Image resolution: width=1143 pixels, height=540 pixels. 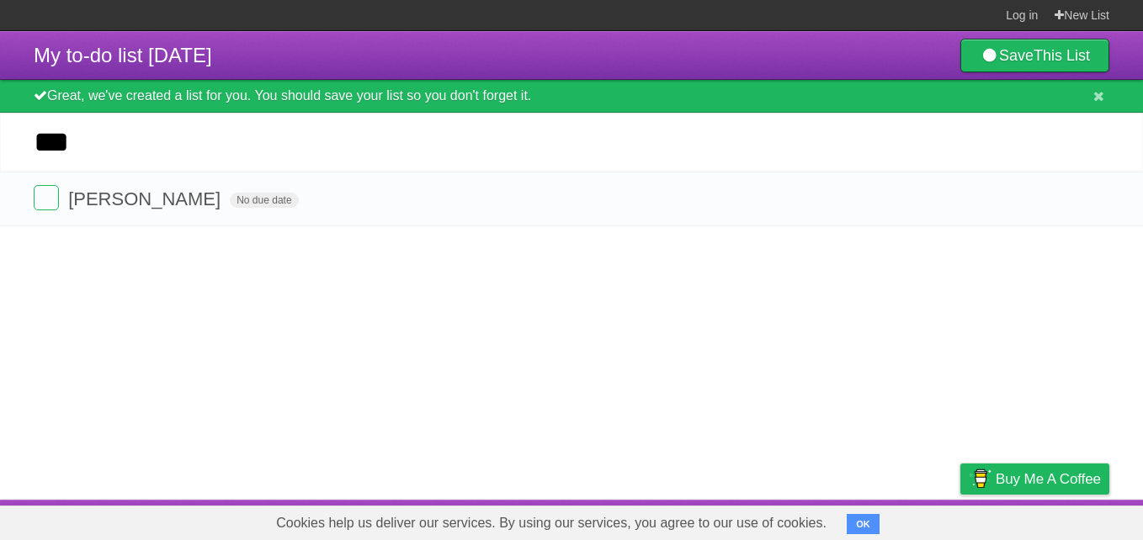 I want to click on a: Buy me a coffee, so click(x=1034, y=479).